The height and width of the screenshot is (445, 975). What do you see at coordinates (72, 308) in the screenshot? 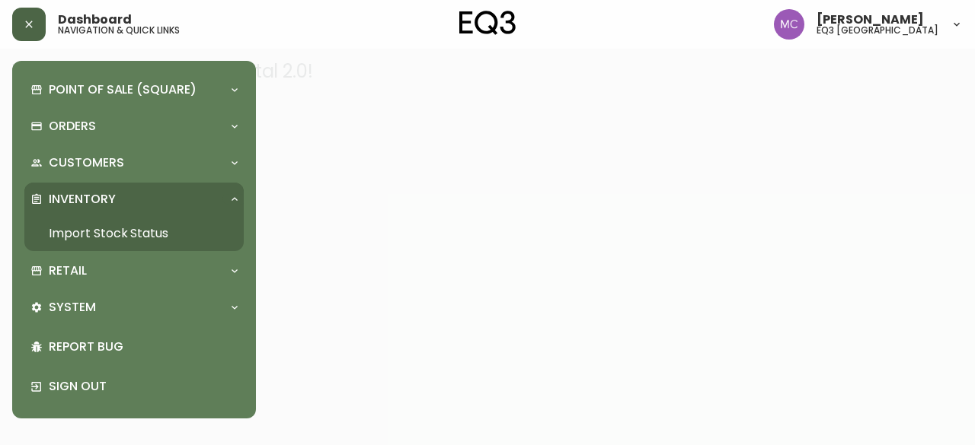
I see `p: System` at bounding box center [72, 308].